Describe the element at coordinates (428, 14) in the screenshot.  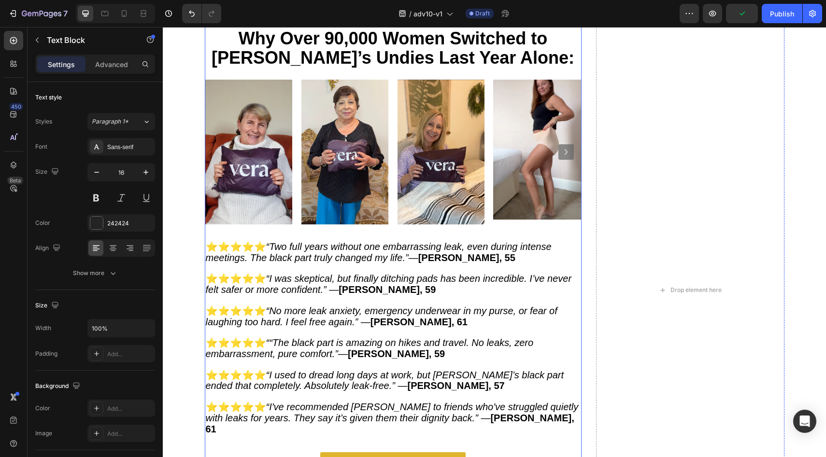
I see `span: adv10-v1` at that location.